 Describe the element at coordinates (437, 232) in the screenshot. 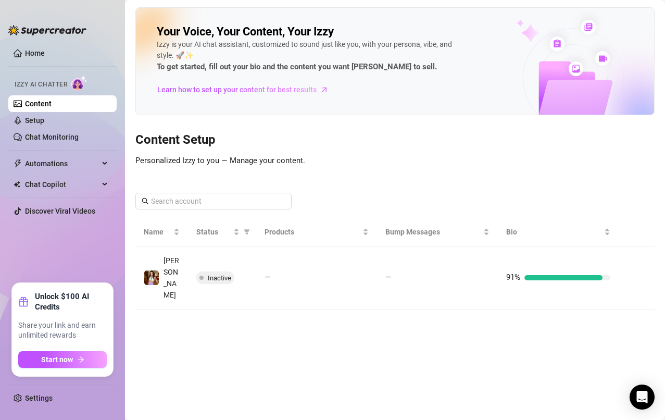

I see `th: Bump Messages` at that location.